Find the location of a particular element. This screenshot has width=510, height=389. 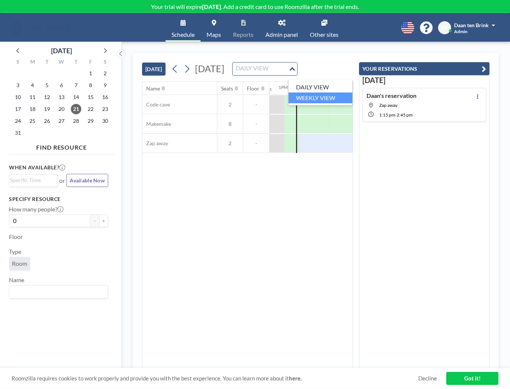

li: WEEKLY VIEW is located at coordinates (320, 98).